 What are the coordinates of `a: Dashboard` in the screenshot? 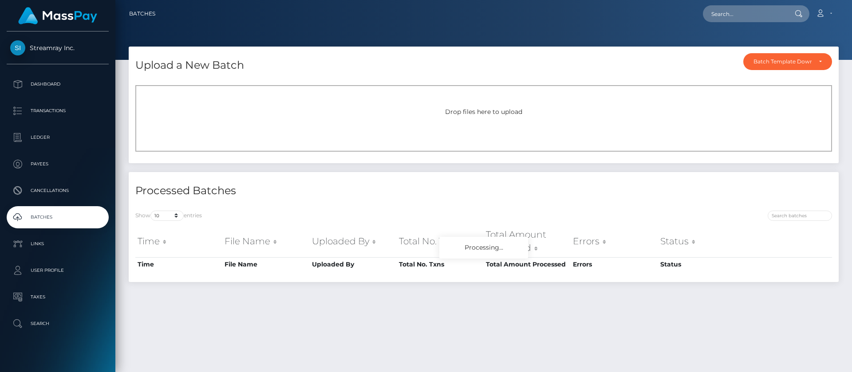 It's located at (58, 84).